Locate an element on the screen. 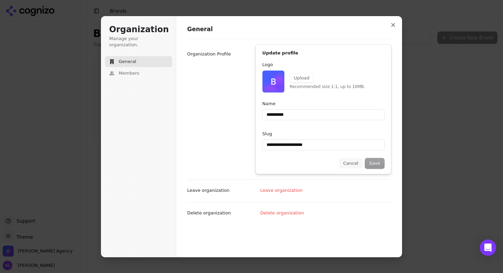  button: Leave organization is located at coordinates (282, 190).